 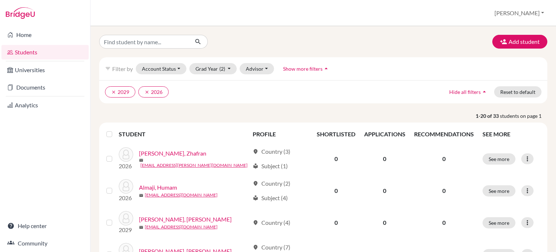 I want to click on button: Reset to default, so click(x=518, y=92).